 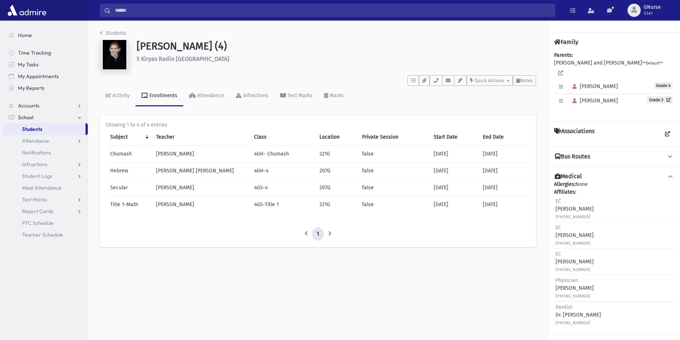 I want to click on a: 1, so click(x=318, y=234).